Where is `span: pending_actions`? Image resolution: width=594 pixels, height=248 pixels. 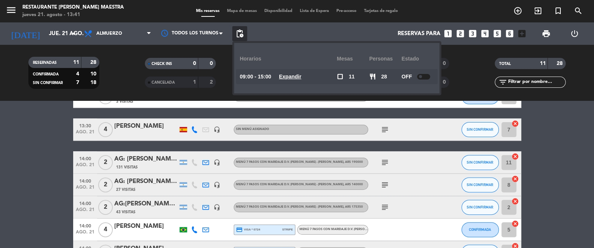 span: pending_actions is located at coordinates (240, 34).